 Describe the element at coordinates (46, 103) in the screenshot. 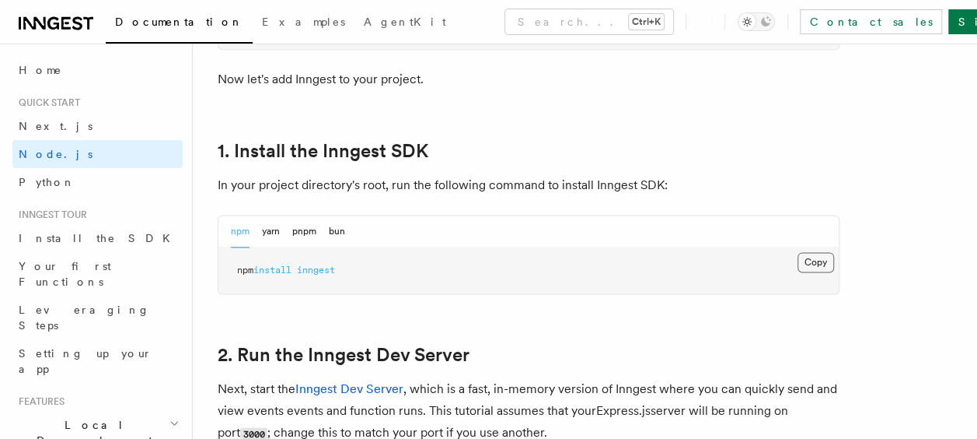

I see `span: Quick start` at that location.